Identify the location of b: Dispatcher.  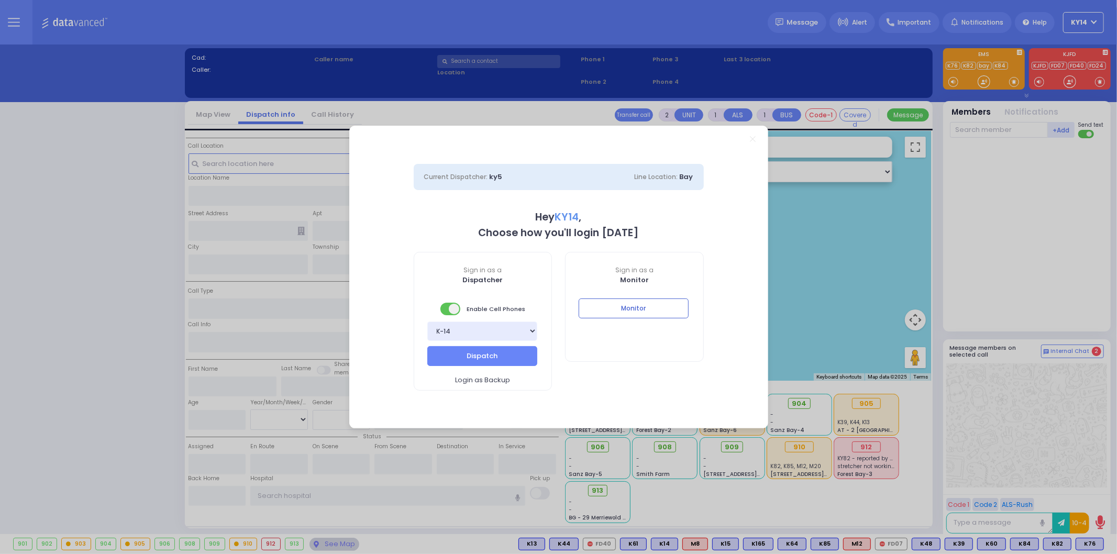
(482, 280).